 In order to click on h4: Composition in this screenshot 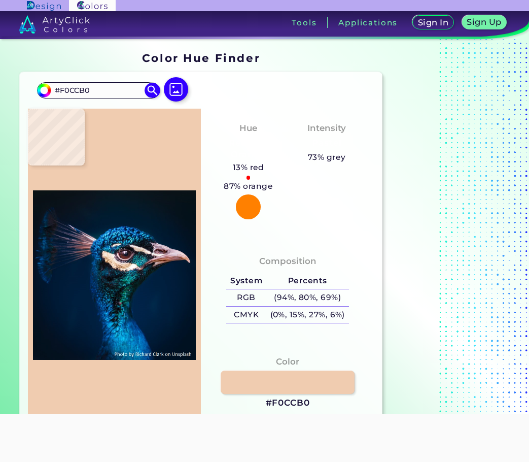, I will do `click(288, 261)`.